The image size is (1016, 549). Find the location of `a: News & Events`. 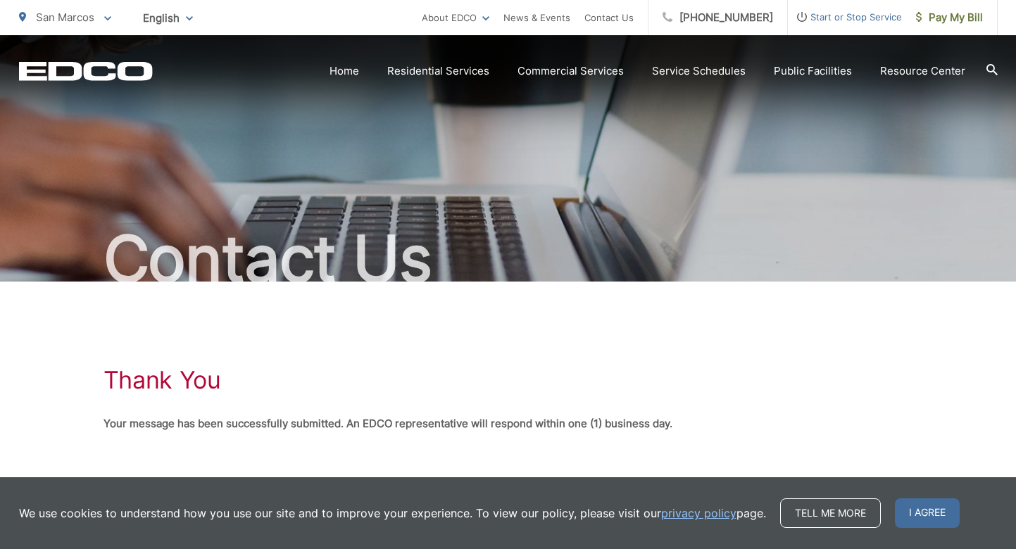

a: News & Events is located at coordinates (536, 18).